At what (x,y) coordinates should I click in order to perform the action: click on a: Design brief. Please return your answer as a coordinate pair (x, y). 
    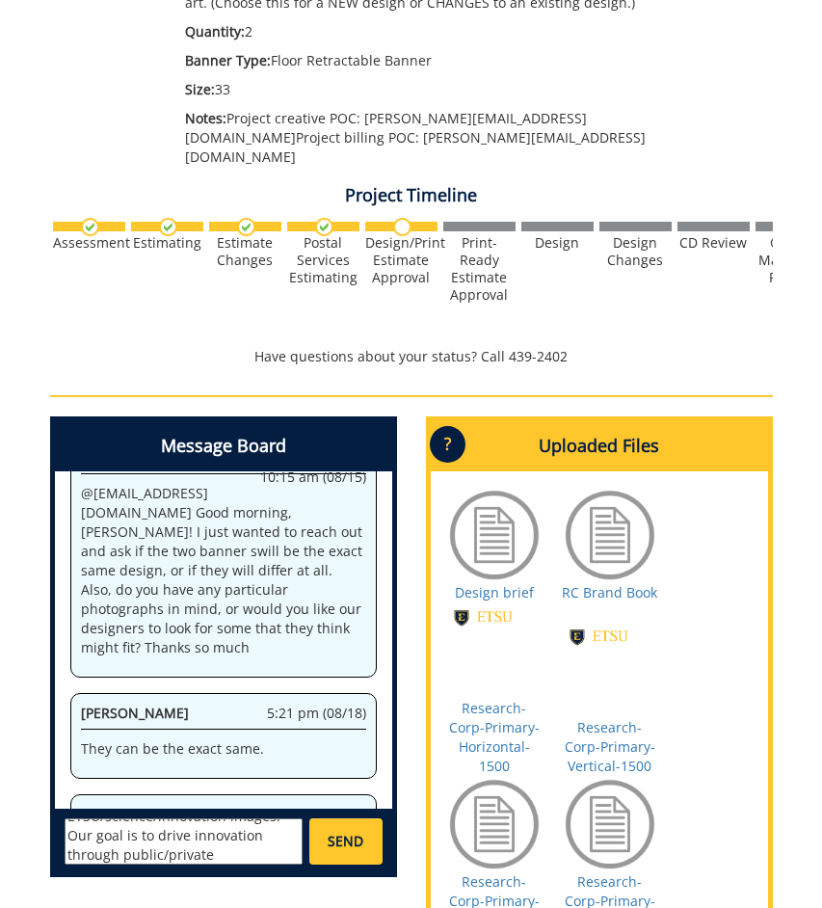
    Looking at the image, I should click on (494, 592).